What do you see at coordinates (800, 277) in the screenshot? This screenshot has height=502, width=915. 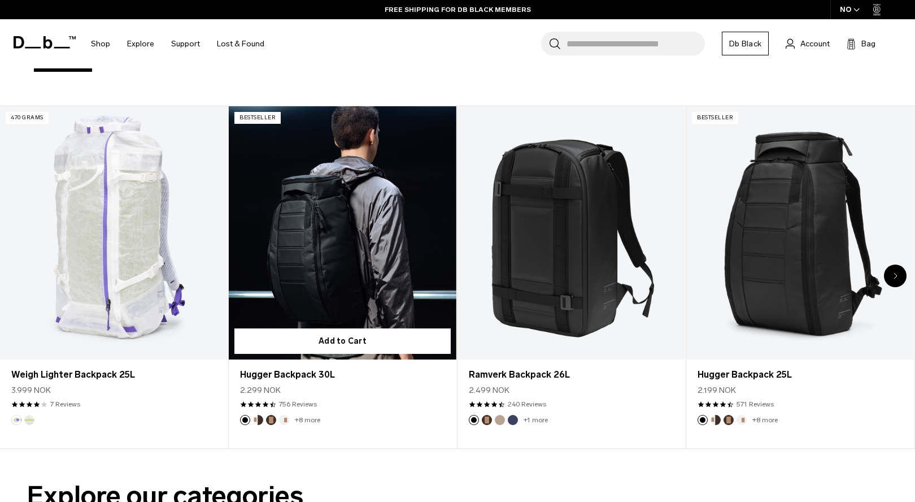 I see `div: 4 / 20` at bounding box center [800, 277].